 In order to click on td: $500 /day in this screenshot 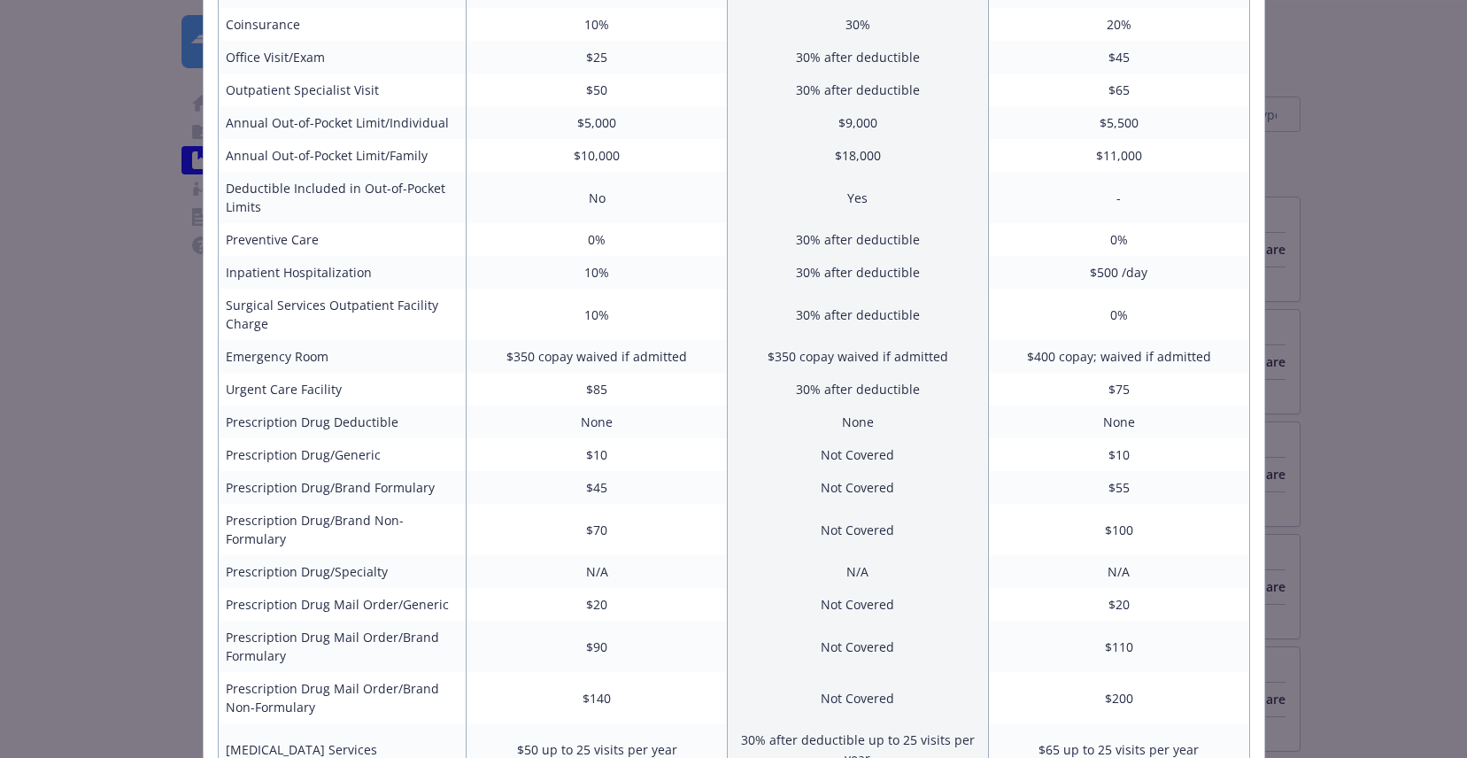, I will do `click(1118, 272)`.